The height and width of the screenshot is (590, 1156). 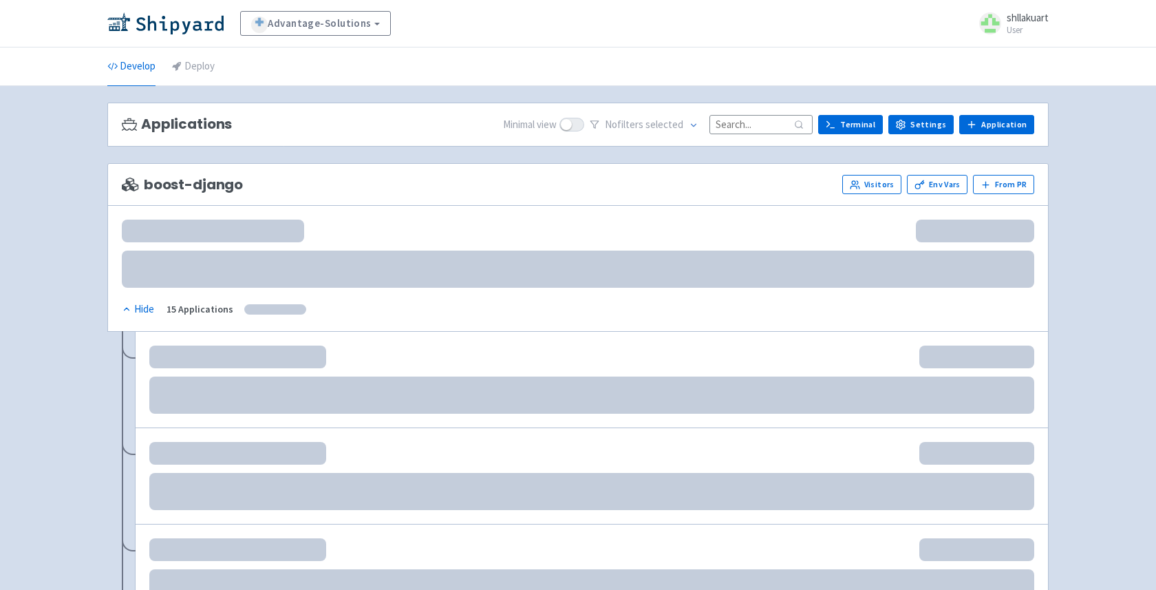 What do you see at coordinates (315, 23) in the screenshot?
I see `a: Advantage-Solutions` at bounding box center [315, 23].